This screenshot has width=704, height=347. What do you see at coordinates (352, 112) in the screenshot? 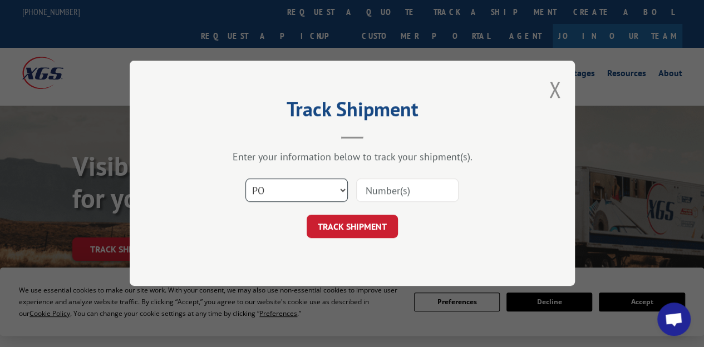
I see `h2: Track Shipment` at bounding box center [352, 112].